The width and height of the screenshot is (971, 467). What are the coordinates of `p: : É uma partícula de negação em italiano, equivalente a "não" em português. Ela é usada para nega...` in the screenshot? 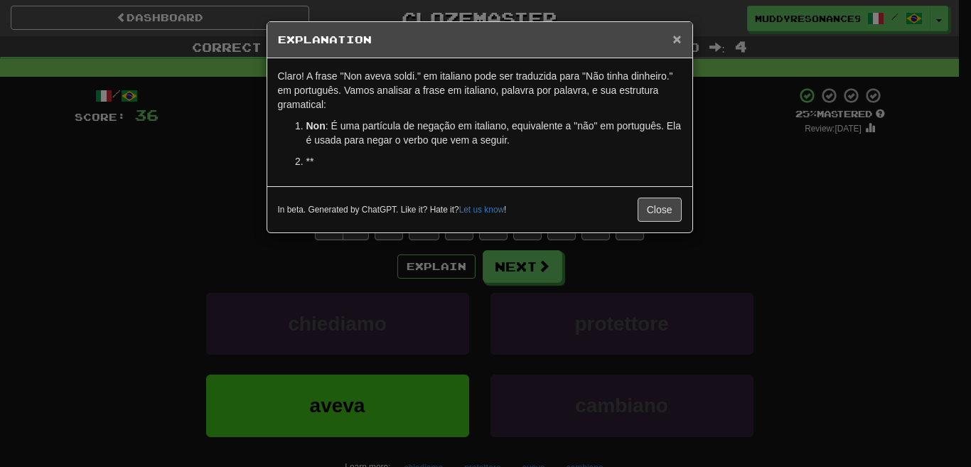 It's located at (494, 133).